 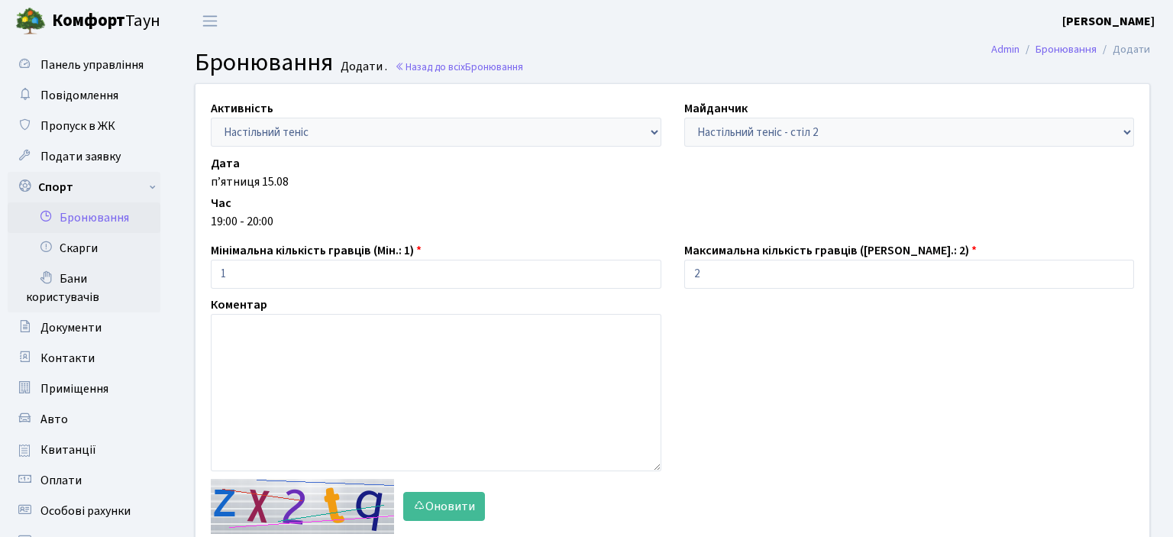 I want to click on a: Повідомлення, so click(x=84, y=95).